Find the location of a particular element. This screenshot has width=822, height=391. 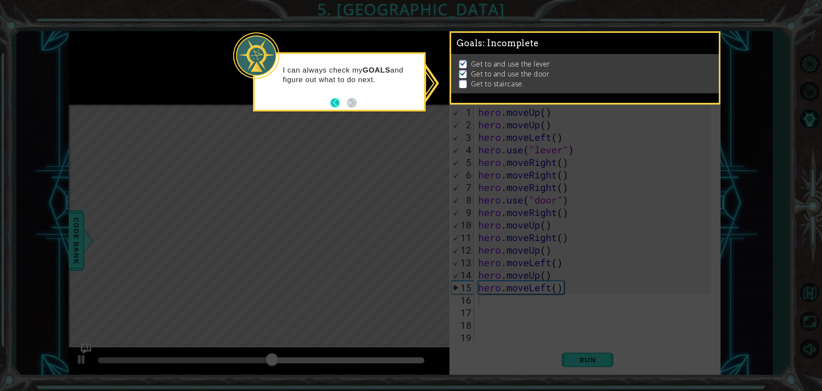

span: Goals is located at coordinates (497, 43).